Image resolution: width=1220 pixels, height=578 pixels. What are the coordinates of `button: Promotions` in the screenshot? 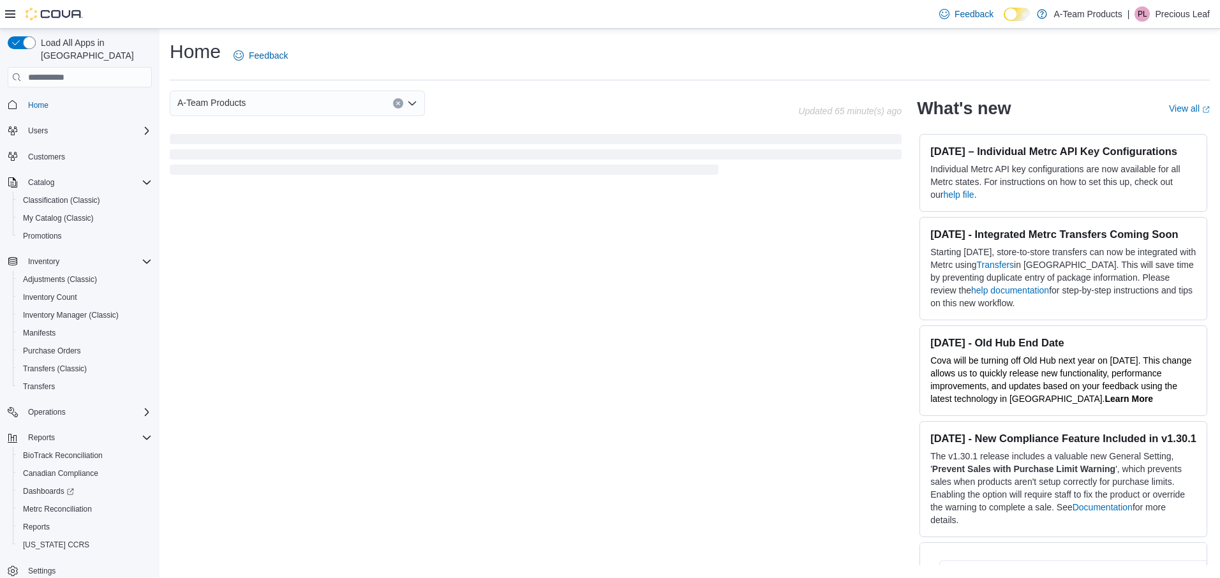 It's located at (85, 236).